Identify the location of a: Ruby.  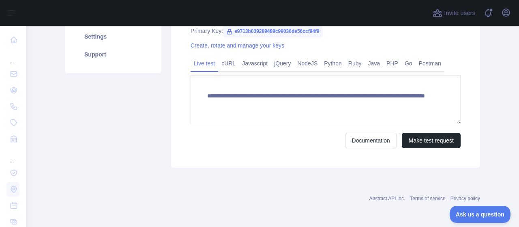
(355, 63).